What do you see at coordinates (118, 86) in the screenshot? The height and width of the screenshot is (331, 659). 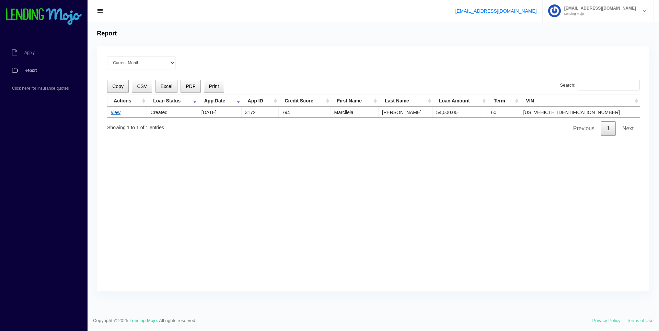 I see `button: Copy` at bounding box center [118, 86].